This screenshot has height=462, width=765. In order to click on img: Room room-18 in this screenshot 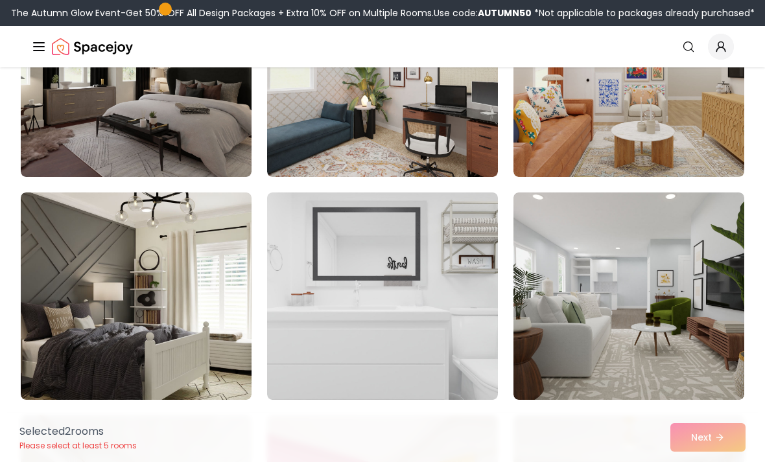, I will do `click(629, 296)`.